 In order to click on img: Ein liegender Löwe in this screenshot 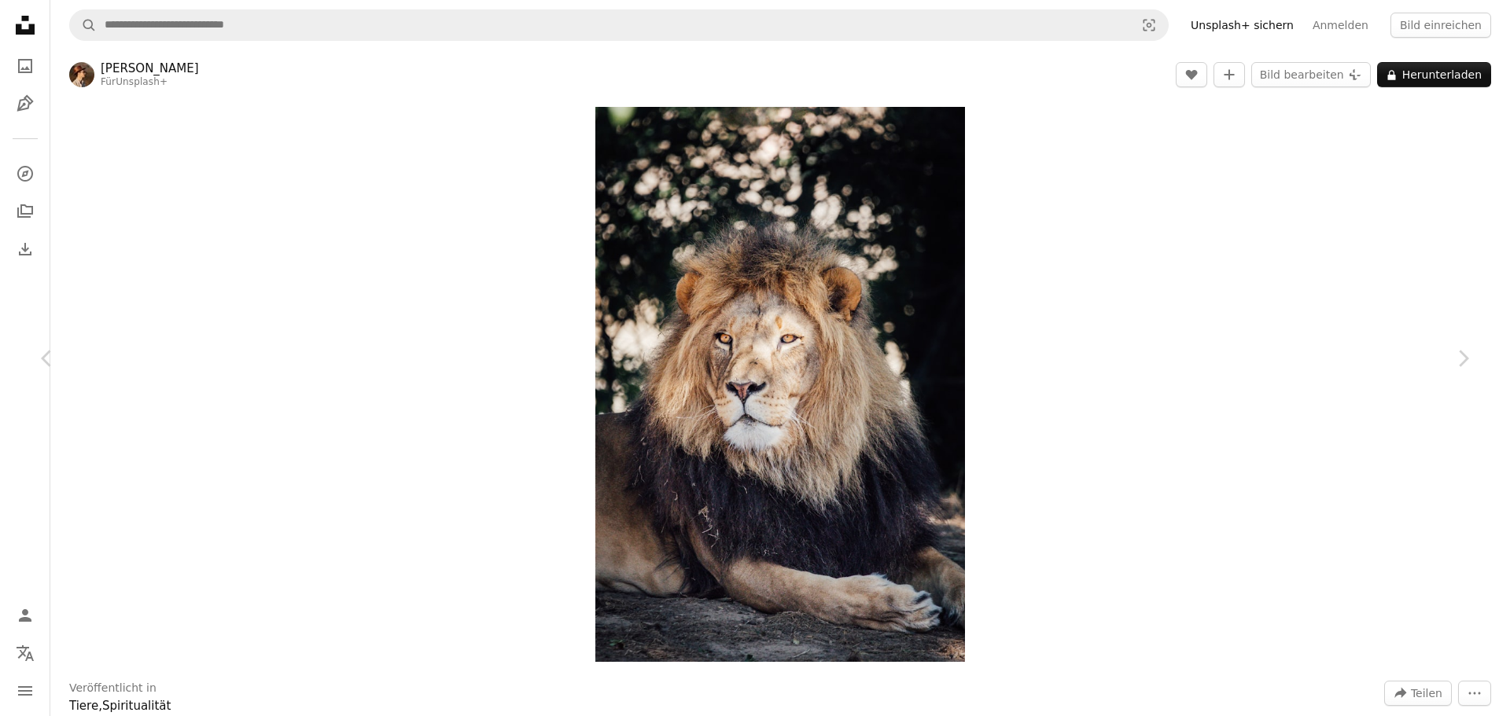, I will do `click(780, 385)`.